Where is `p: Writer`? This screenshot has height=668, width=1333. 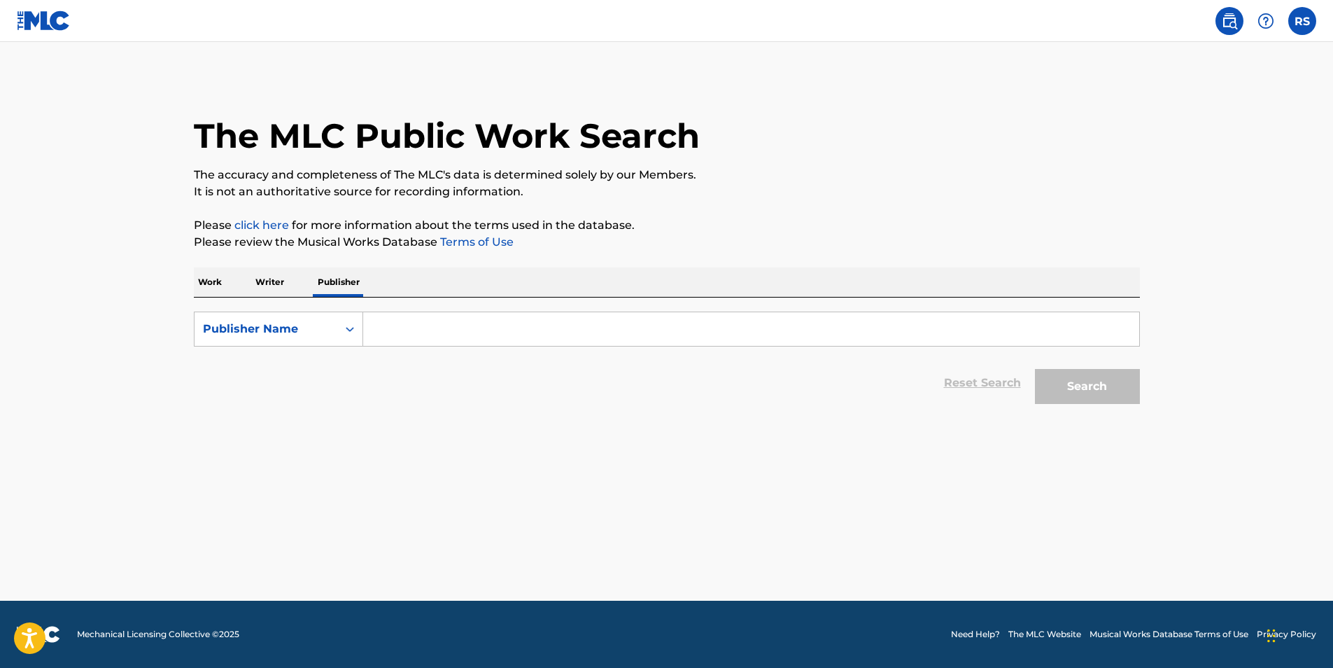 p: Writer is located at coordinates (269, 282).